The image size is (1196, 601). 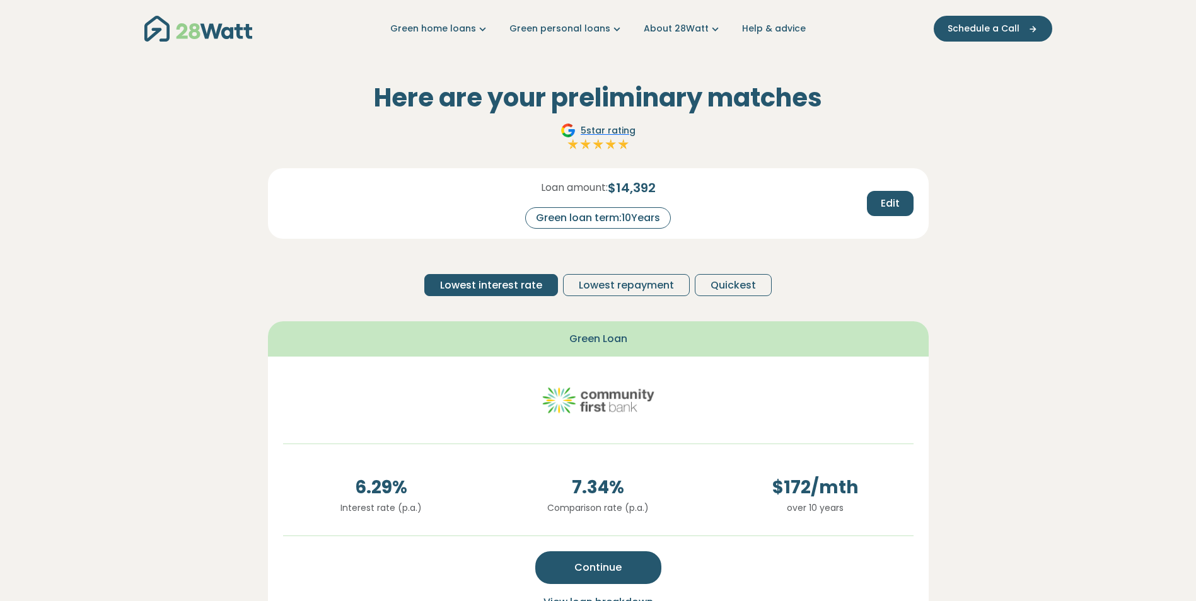 What do you see at coordinates (733, 286) in the screenshot?
I see `span: Quickest` at bounding box center [733, 286].